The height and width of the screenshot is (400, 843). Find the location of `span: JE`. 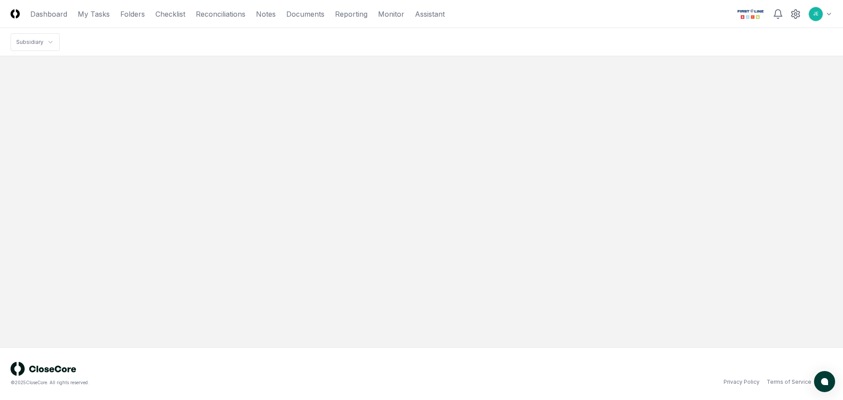

span: JE is located at coordinates (816, 14).